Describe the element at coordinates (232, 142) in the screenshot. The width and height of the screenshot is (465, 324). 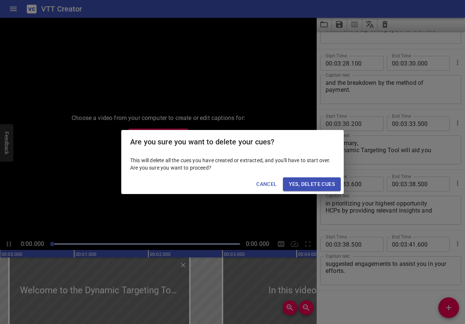
I see `h2: Are you sure you want to delete your cues?` at that location.